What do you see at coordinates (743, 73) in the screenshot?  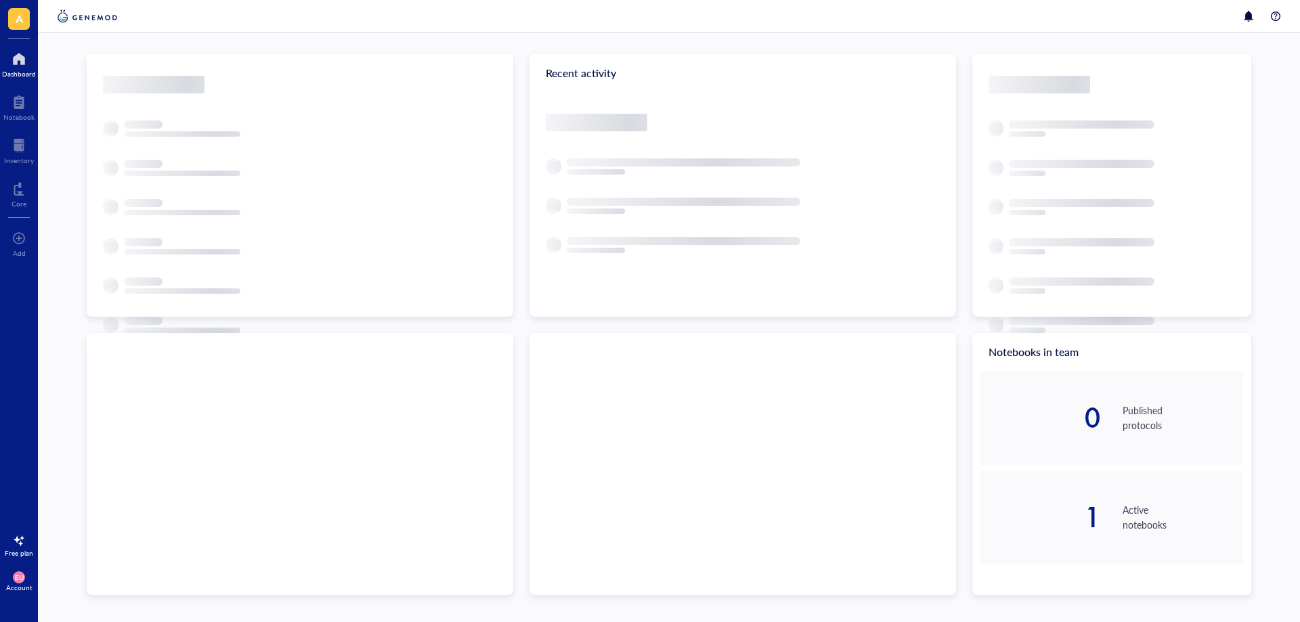 I see `div: Recent activity` at bounding box center [743, 73].